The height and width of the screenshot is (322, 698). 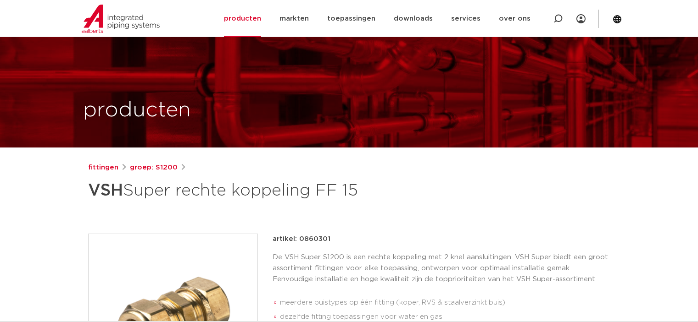 I want to click on li: meerdere buistypes op één fitting (koper, RVS & staalverzinkt buis), so click(x=445, y=303).